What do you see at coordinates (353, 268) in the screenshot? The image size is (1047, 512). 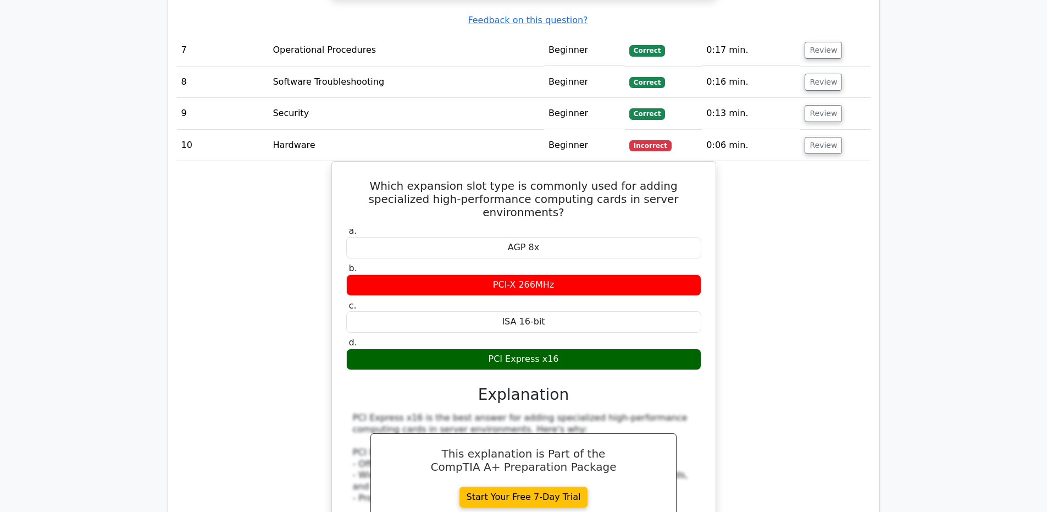 I see `span: b.` at bounding box center [353, 268].